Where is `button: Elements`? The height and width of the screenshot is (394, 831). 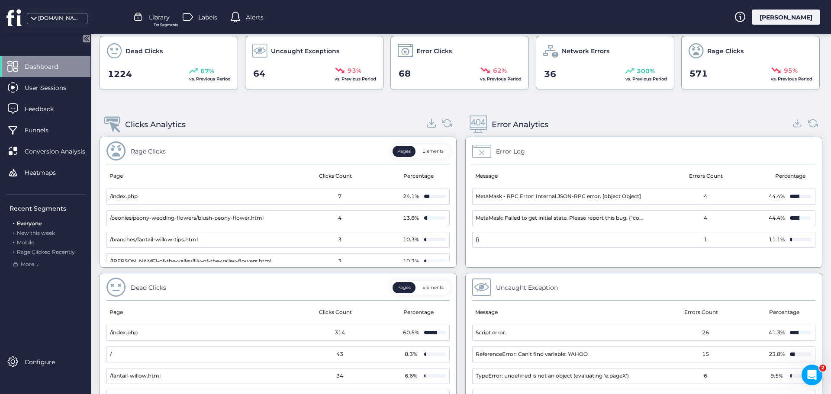
button: Elements is located at coordinates (433, 152).